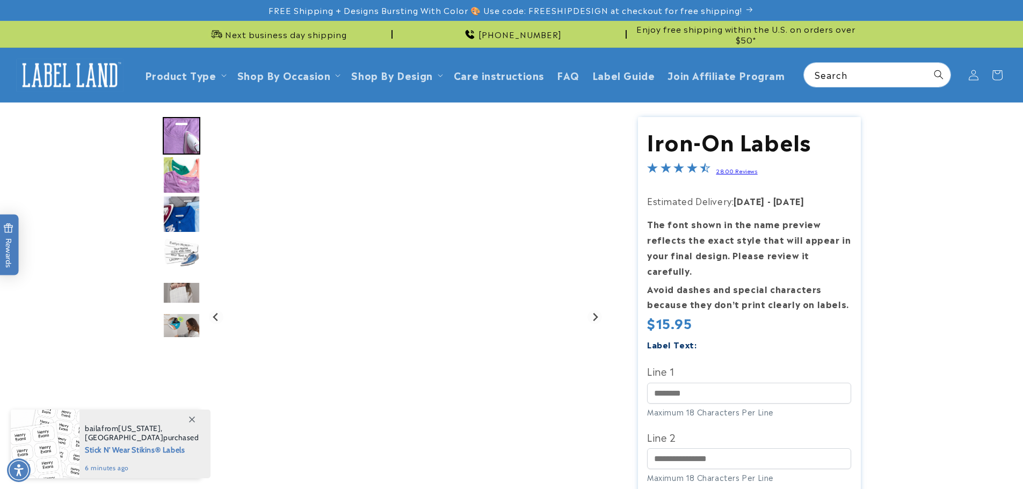 This screenshot has width=1023, height=489. I want to click on div: Accessibility Menu, so click(19, 470).